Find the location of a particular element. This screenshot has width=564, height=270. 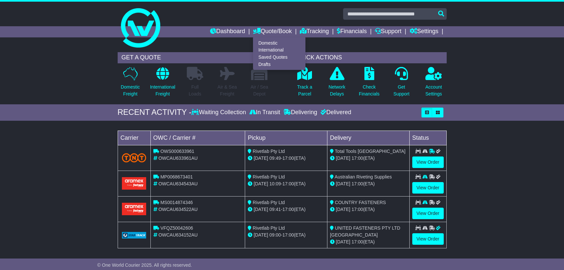

a: Quote/Book is located at coordinates (272, 32).